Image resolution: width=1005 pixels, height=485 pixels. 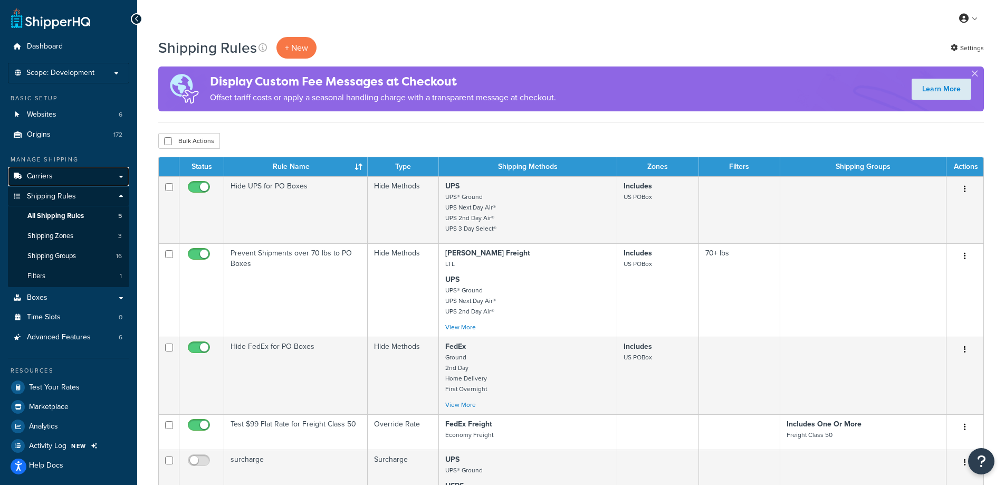 I want to click on strong: FedEx, so click(x=455, y=346).